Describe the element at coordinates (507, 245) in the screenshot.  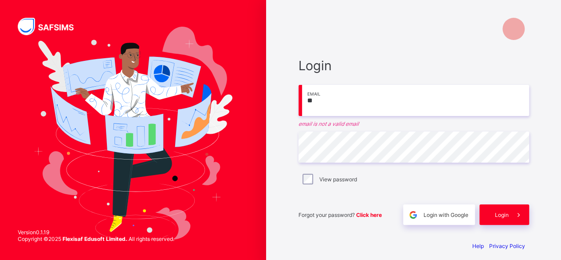
I see `a: Privacy Policy` at that location.